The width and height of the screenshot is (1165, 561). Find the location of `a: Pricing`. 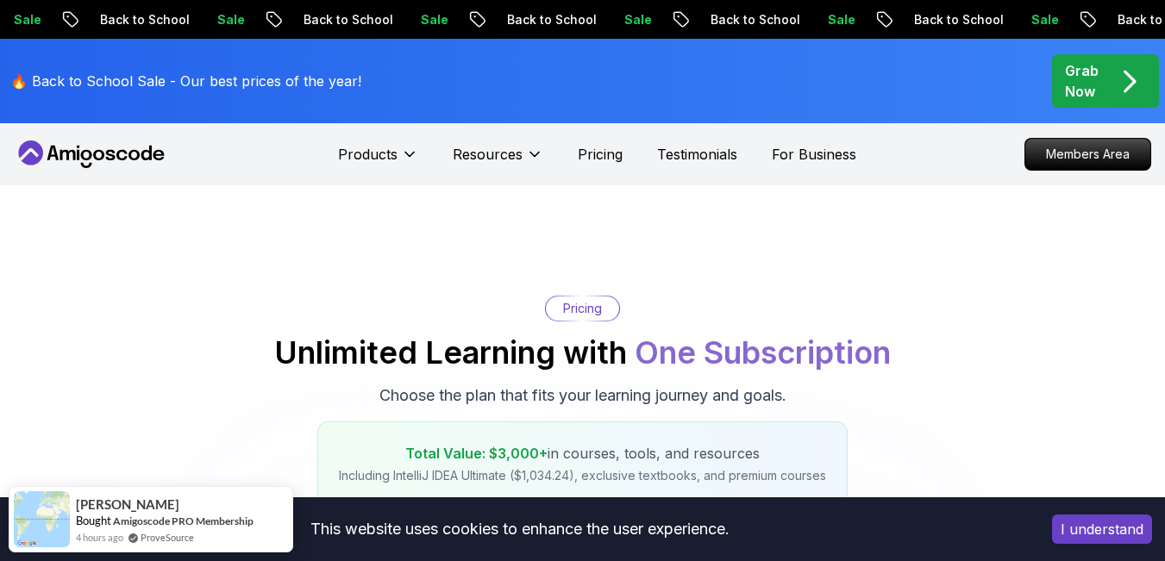

a: Pricing is located at coordinates (600, 154).